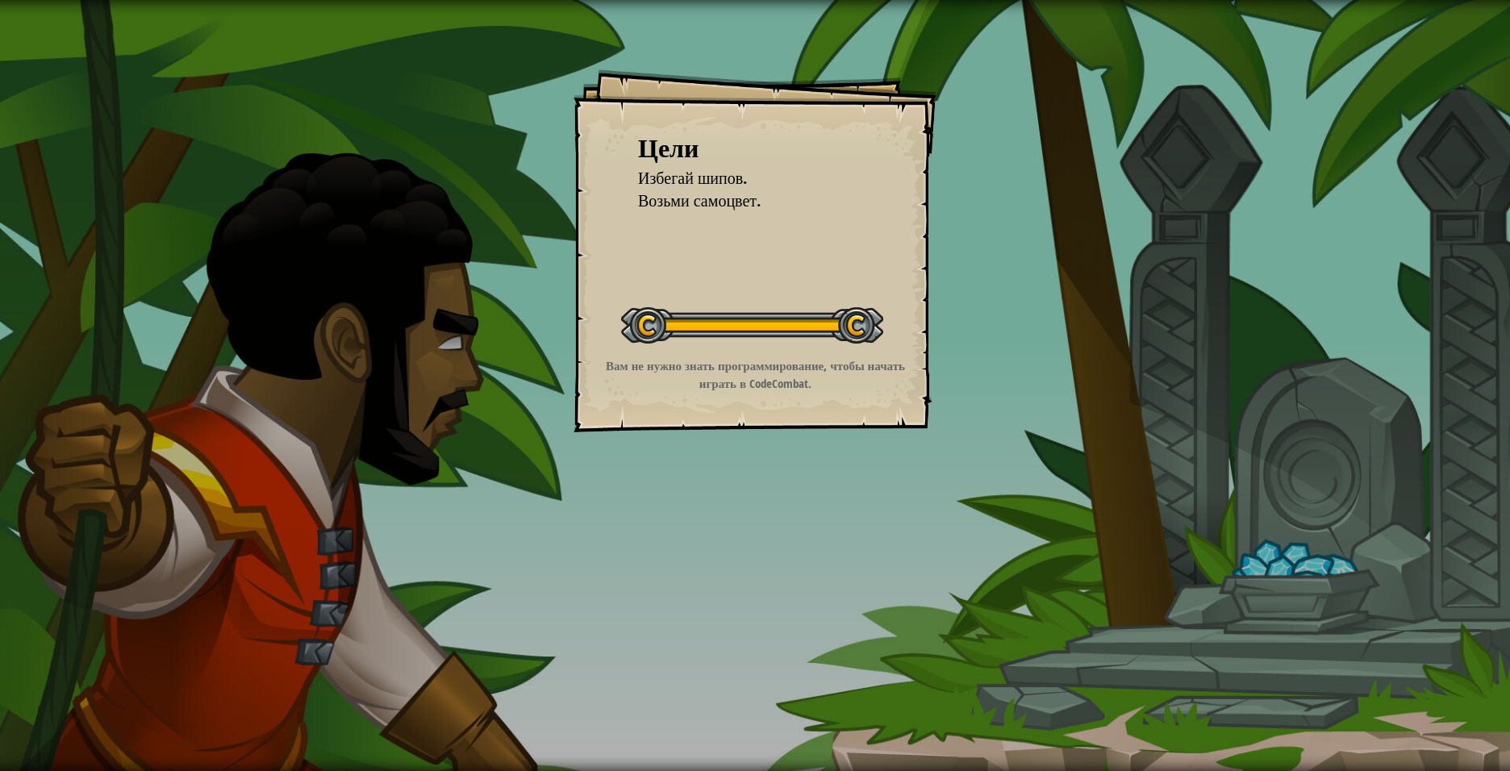  I want to click on span: Возьми самоцвет., so click(699, 200).